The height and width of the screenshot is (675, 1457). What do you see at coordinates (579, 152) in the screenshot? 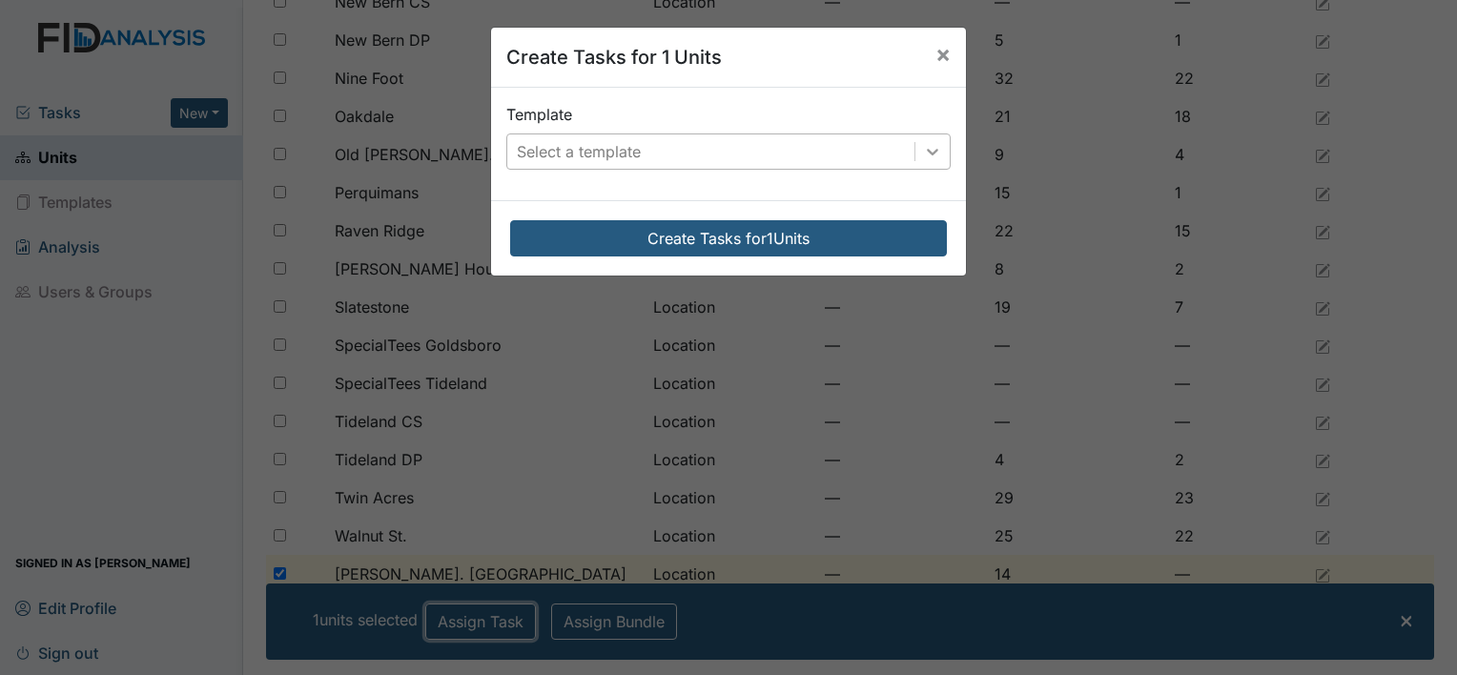
I see `div: Select a template` at bounding box center [579, 152].